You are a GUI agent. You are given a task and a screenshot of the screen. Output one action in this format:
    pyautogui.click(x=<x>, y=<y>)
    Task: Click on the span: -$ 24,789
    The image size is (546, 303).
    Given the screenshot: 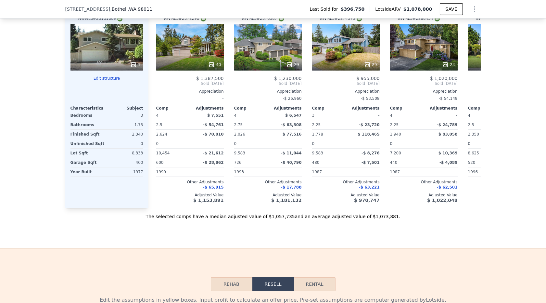 What is the action you would take?
    pyautogui.click(x=447, y=125)
    